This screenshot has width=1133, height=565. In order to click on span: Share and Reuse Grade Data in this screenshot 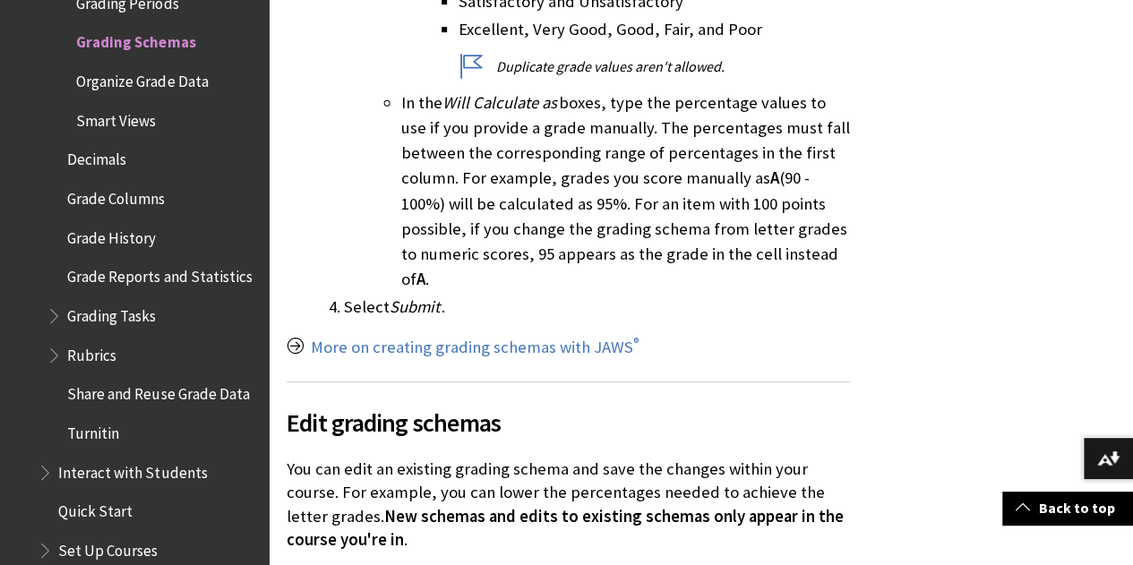, I will do `click(158, 391)`.